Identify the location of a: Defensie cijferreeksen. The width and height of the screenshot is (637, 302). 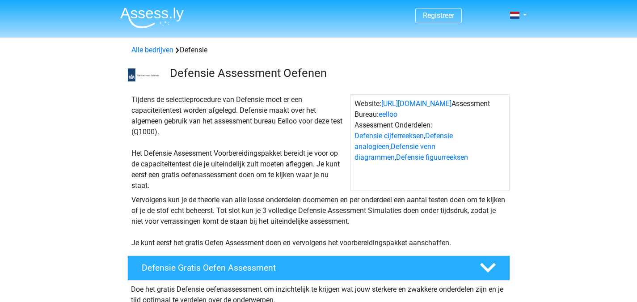
(389, 136).